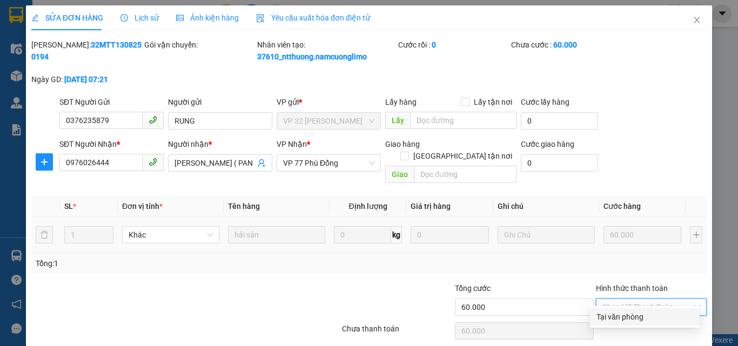  I want to click on span: Ảnh kiện hàng, so click(207, 18).